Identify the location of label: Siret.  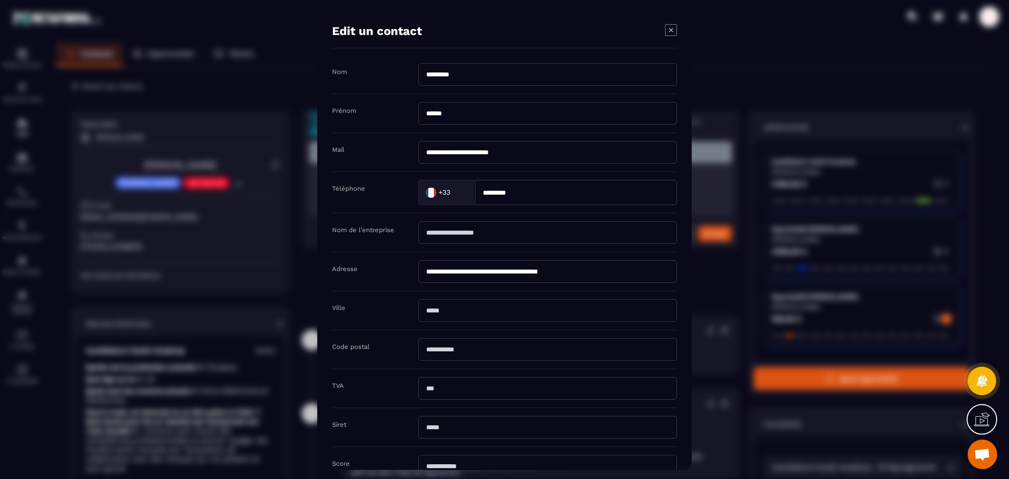
(339, 424).